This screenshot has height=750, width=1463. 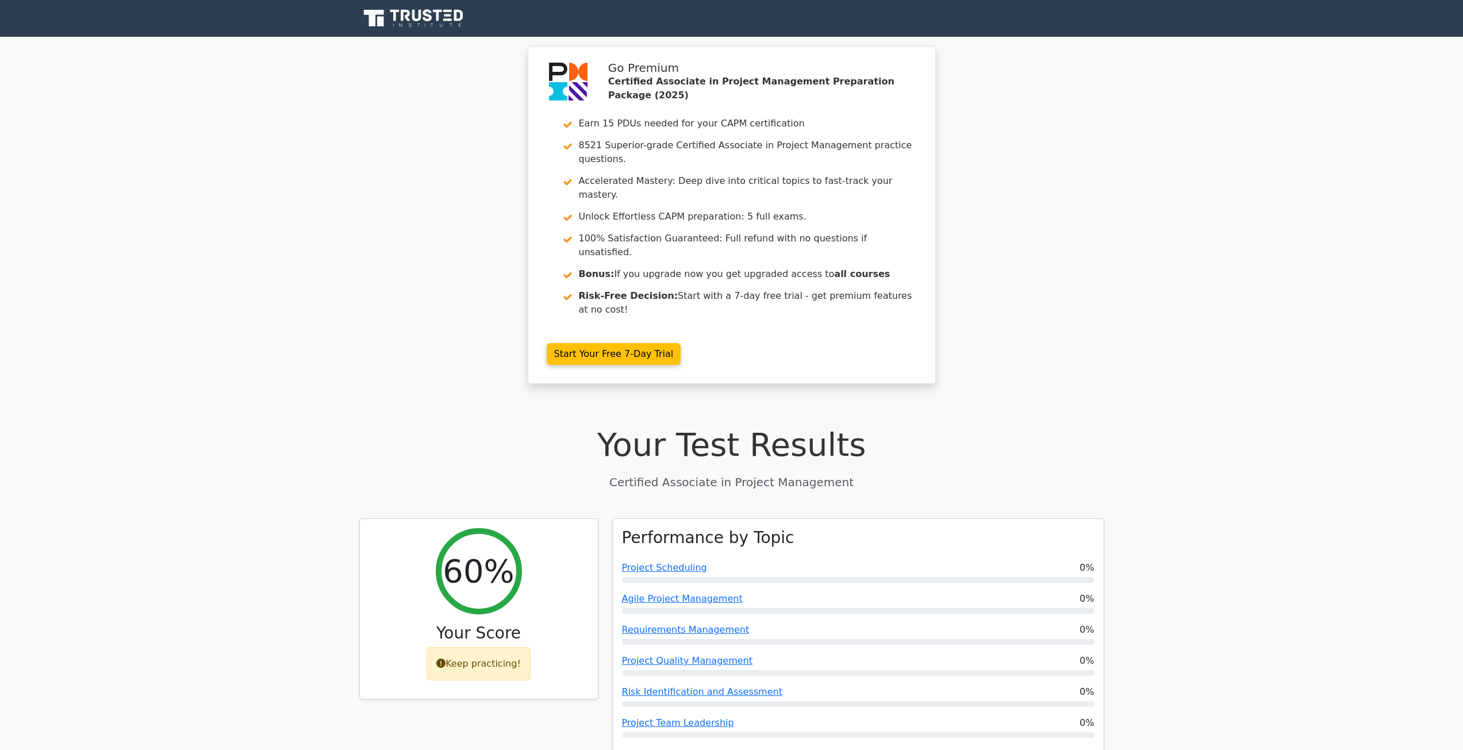 I want to click on a: Project Scheduling, so click(x=665, y=568).